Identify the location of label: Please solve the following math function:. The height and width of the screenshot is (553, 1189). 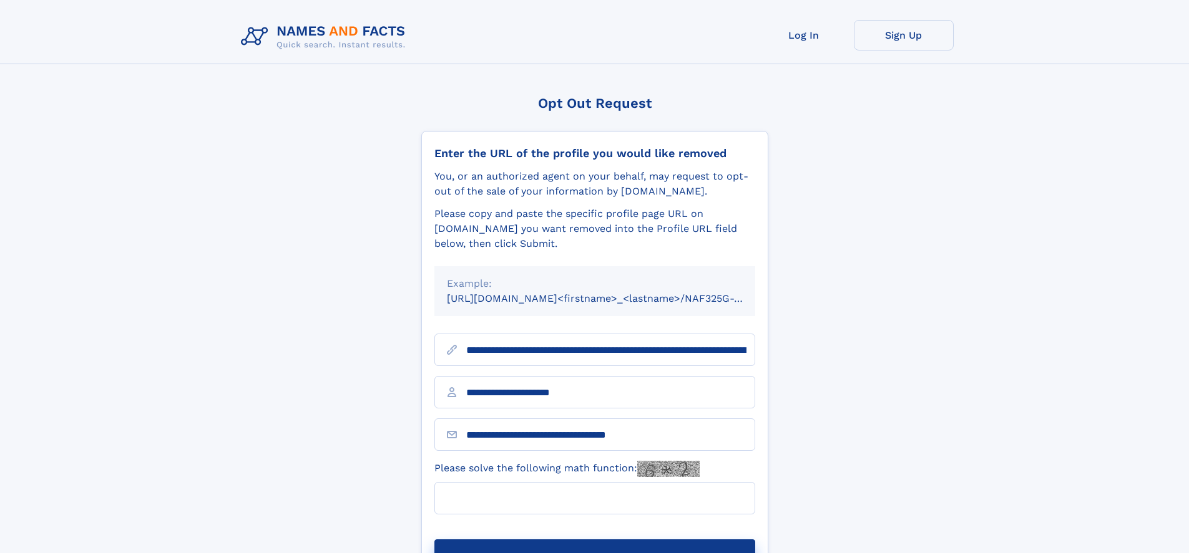
(567, 469).